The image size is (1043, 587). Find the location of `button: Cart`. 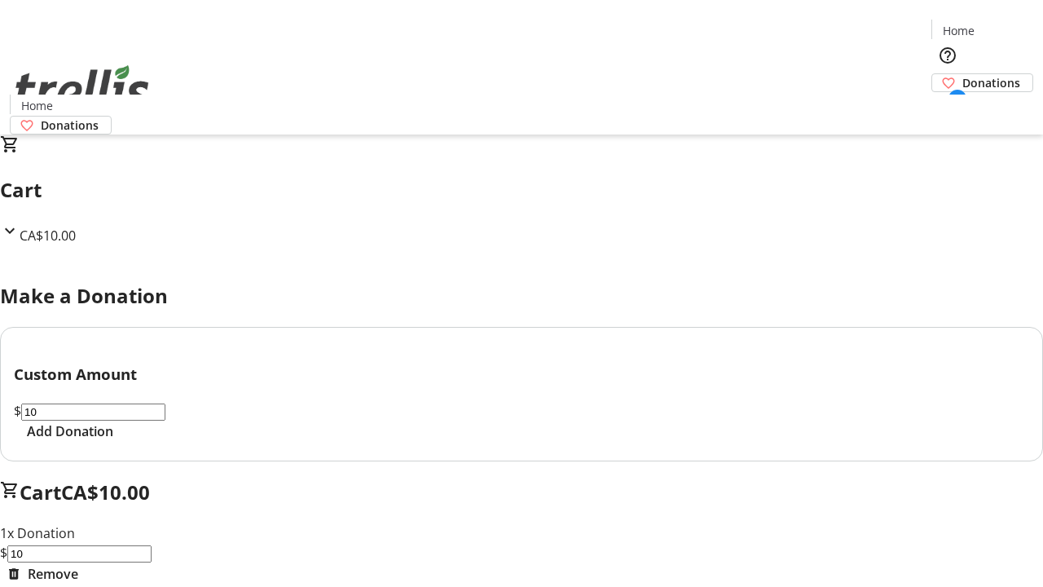

button: Cart is located at coordinates (948, 108).